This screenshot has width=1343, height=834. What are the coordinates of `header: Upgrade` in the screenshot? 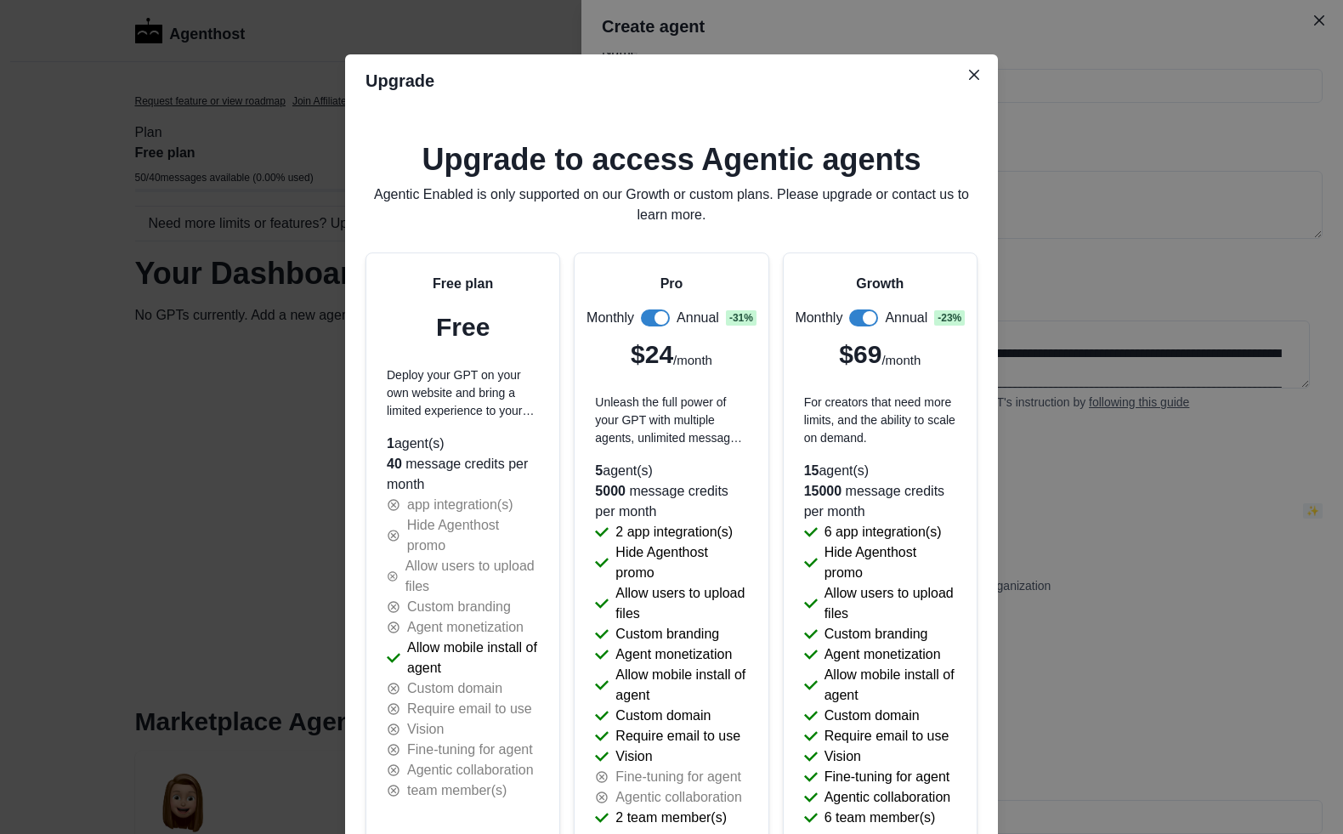 It's located at (671, 81).